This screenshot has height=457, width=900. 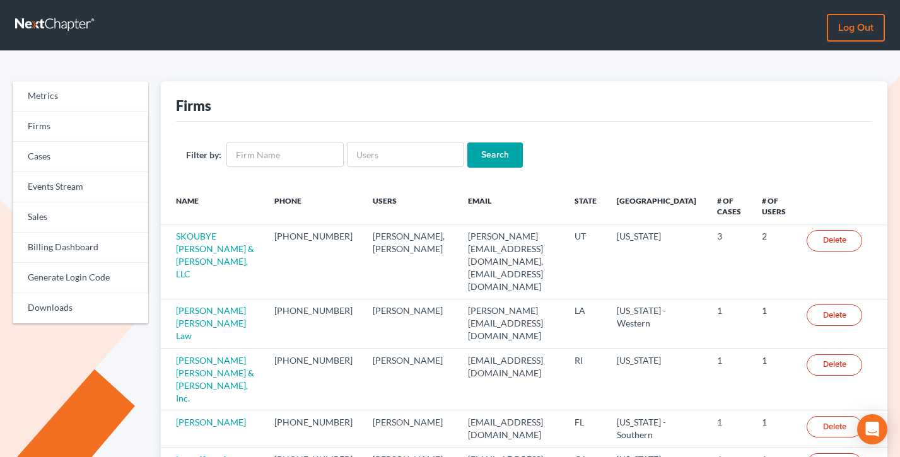 I want to click on td: RI, so click(x=585, y=380).